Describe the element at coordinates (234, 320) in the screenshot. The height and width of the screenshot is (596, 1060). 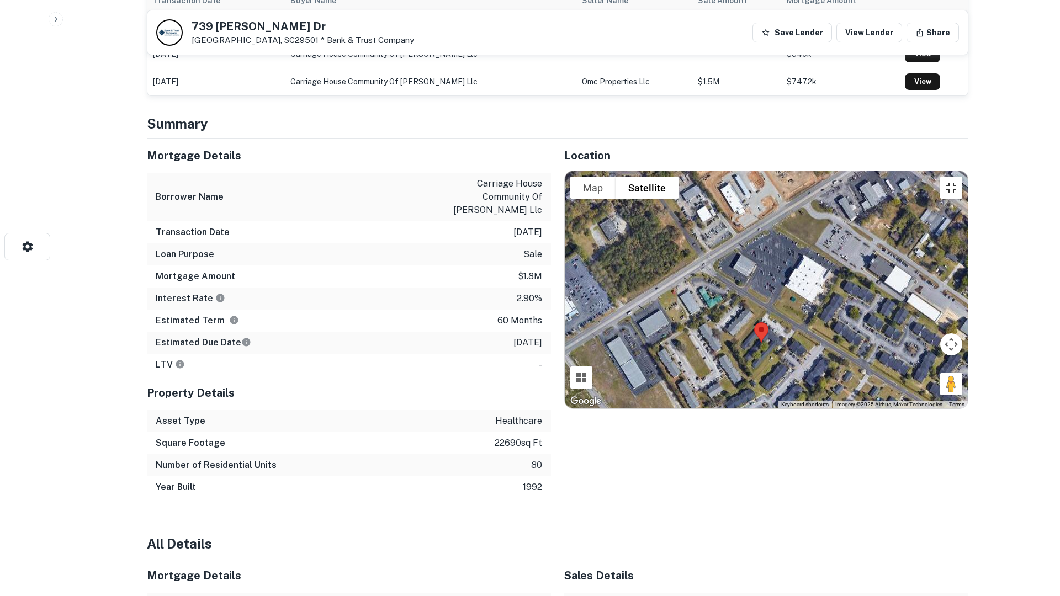
I see `svg: Term is based on a standard schedule for this type of loan.` at that location.